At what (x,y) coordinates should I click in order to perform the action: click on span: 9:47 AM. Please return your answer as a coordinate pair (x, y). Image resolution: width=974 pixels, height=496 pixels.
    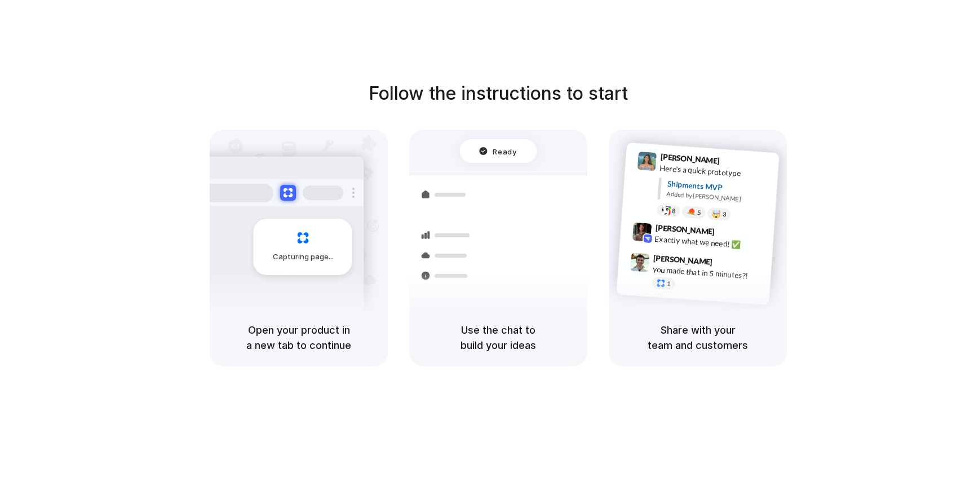
    Looking at the image, I should click on (727, 264).